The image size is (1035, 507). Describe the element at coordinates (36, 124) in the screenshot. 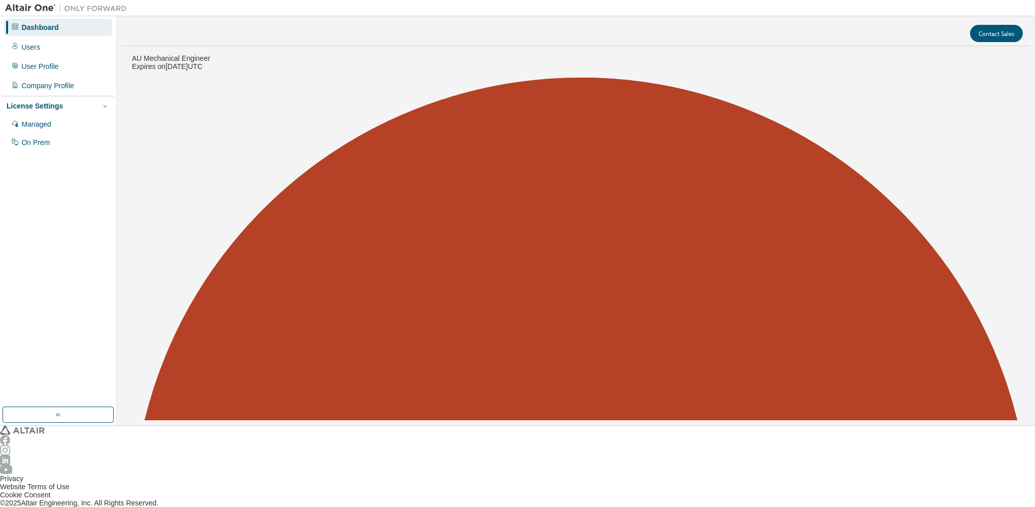

I see `div: Managed` at that location.